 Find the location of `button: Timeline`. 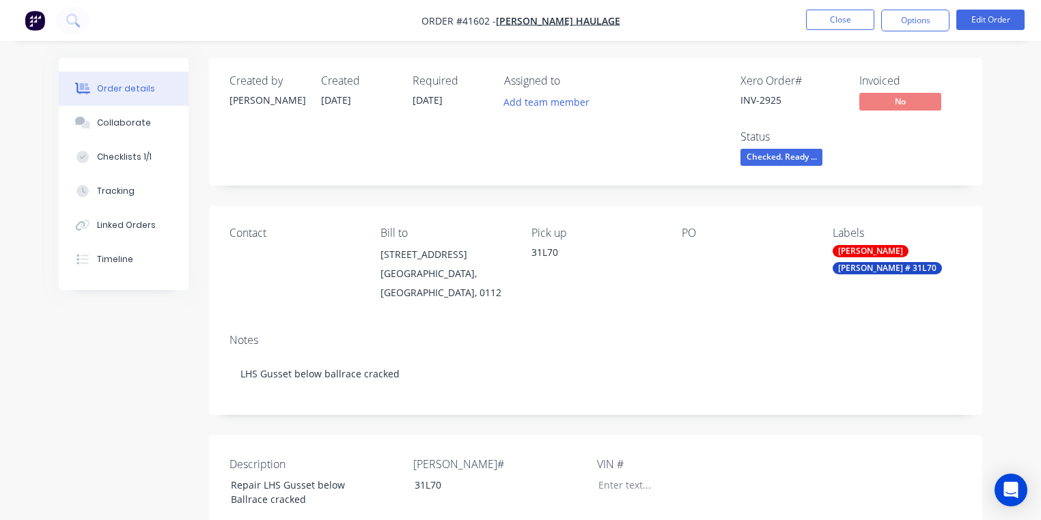

button: Timeline is located at coordinates (124, 260).